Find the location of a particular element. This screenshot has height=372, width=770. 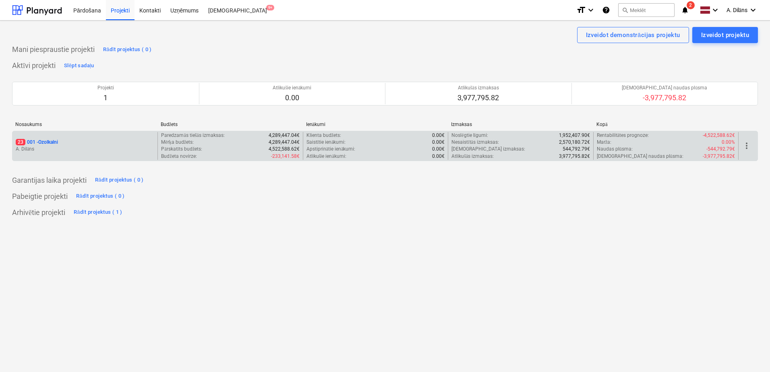

p: Pārskatīts budžets : is located at coordinates (182, 149).